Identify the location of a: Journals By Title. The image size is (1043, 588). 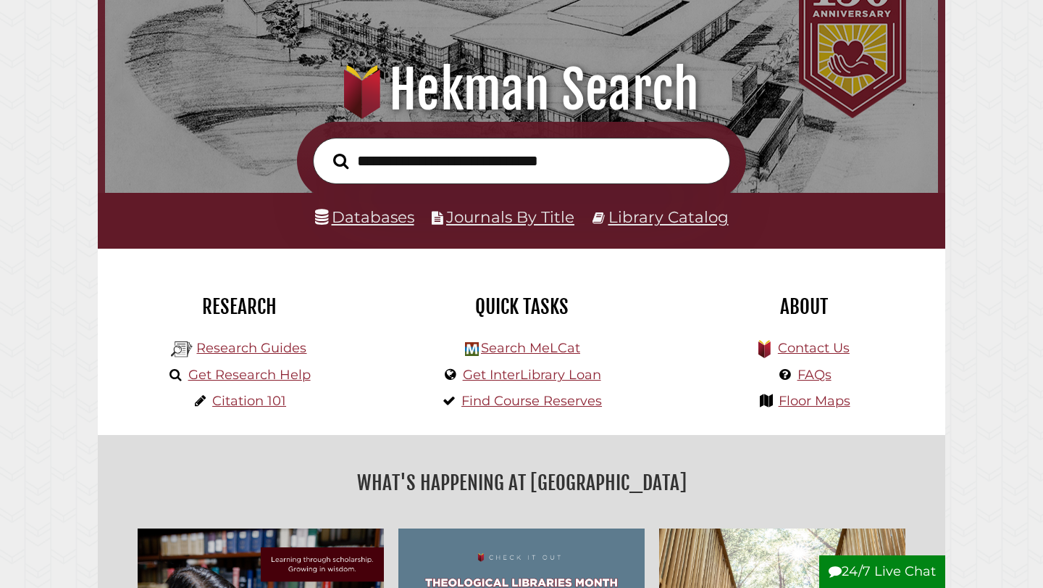
(510, 217).